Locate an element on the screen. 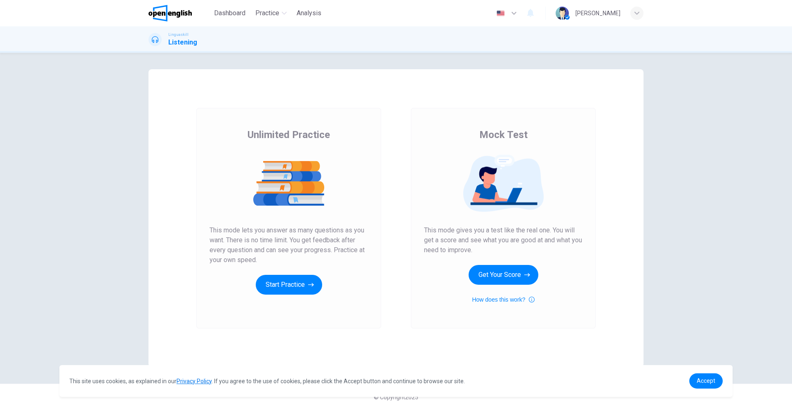 The height and width of the screenshot is (410, 792). span: Analysis is located at coordinates (309, 13).